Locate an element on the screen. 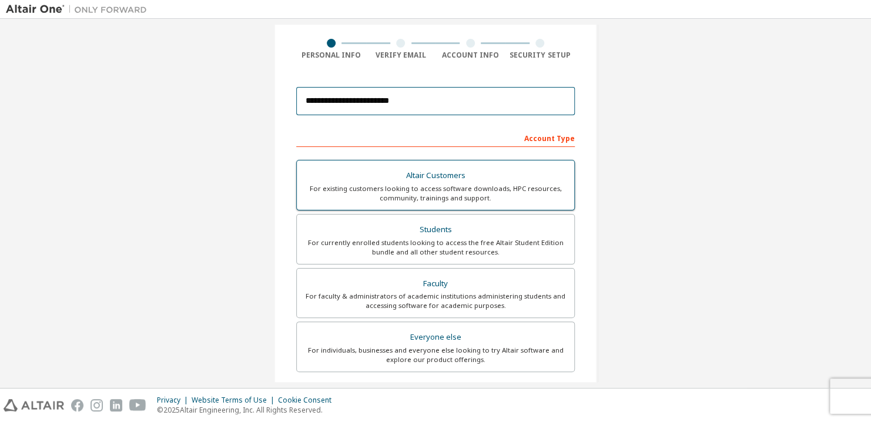  div: Account Type is located at coordinates (435, 138).